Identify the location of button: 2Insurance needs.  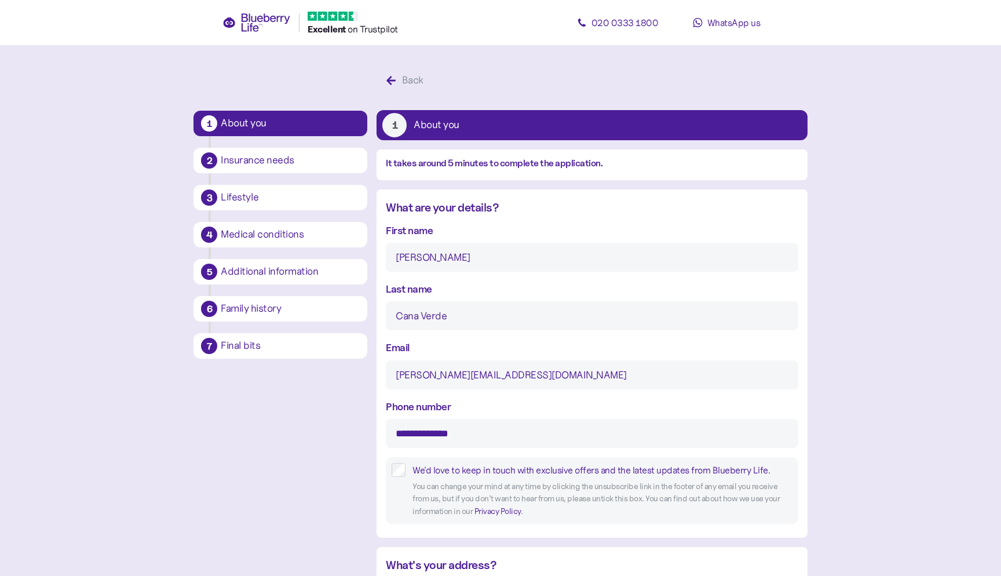
(280, 160).